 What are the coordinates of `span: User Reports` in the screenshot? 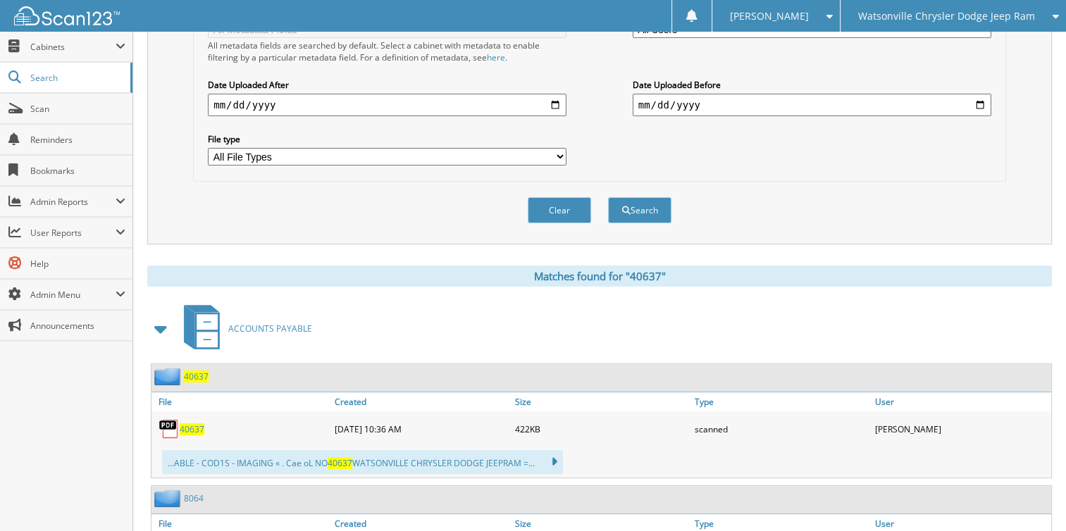 It's located at (73, 232).